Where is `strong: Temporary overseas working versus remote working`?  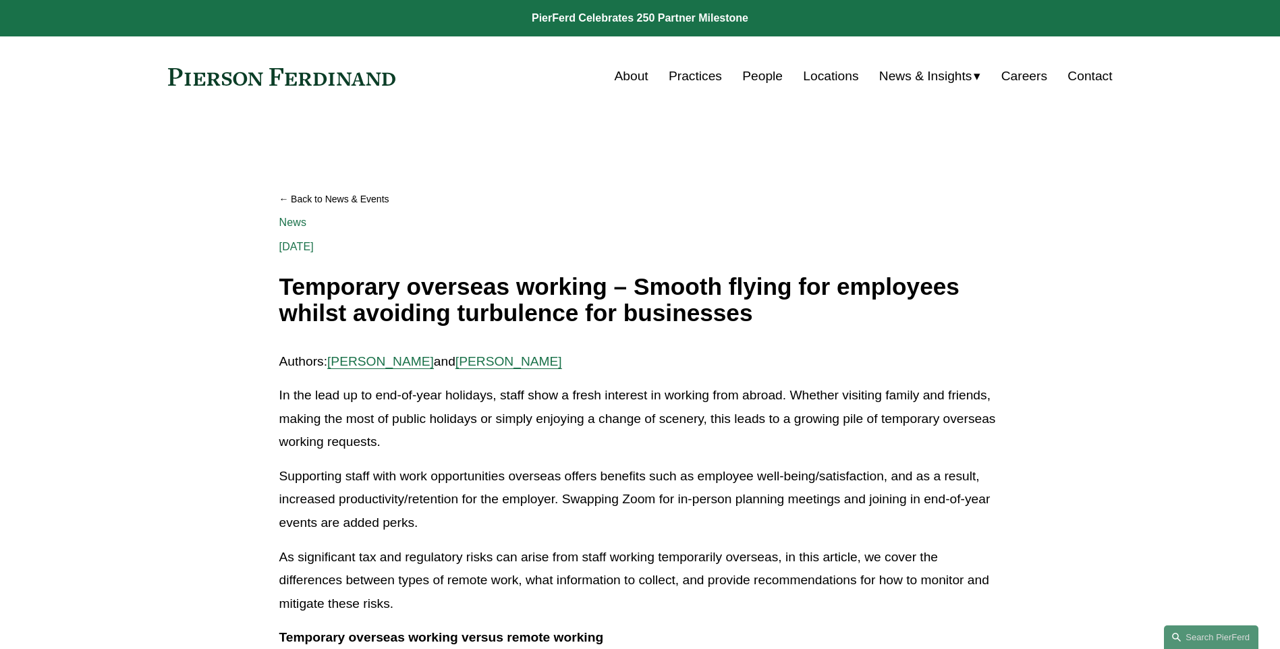
strong: Temporary overseas working versus remote working is located at coordinates (441, 637).